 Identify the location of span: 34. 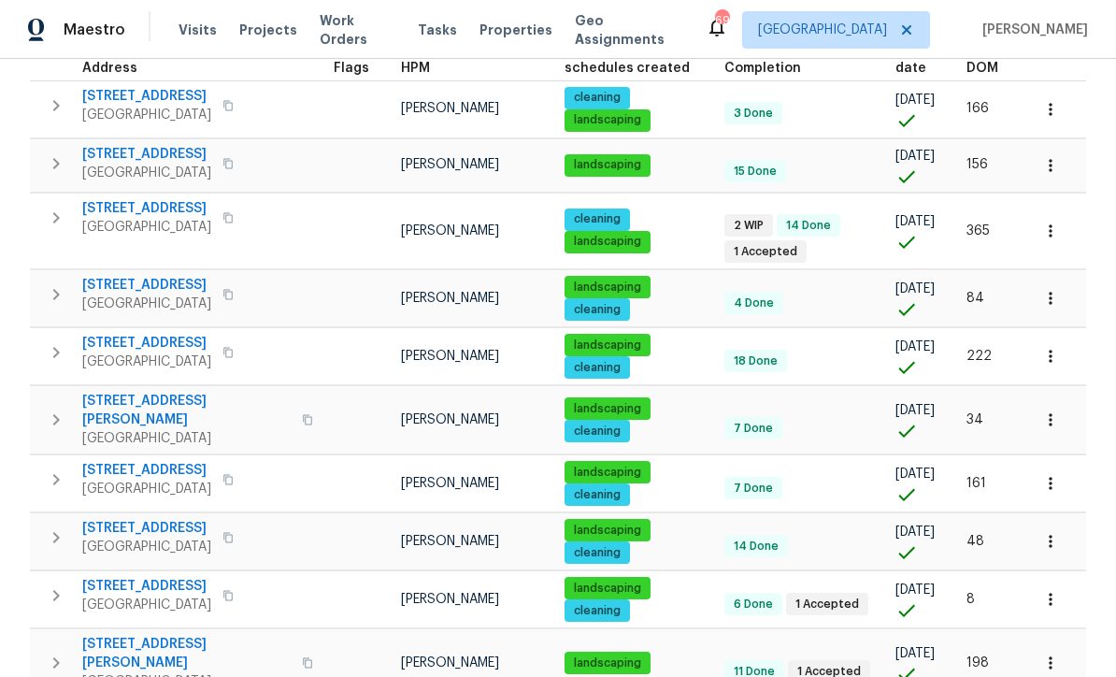
(975, 420).